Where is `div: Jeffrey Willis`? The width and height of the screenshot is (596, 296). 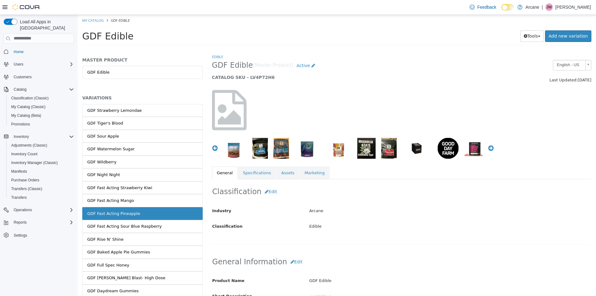
div: Jeffrey Willis is located at coordinates (549, 7).